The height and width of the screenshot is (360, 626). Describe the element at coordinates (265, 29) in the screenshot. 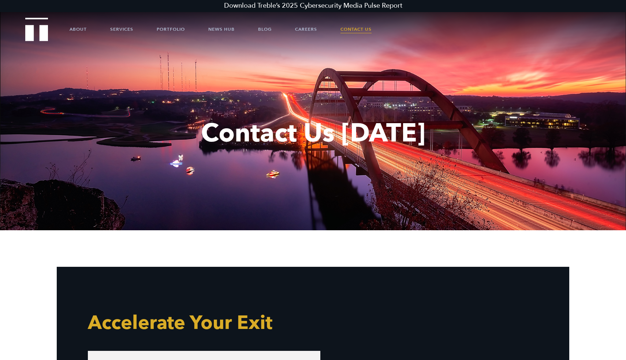

I see `a: Blog` at that location.